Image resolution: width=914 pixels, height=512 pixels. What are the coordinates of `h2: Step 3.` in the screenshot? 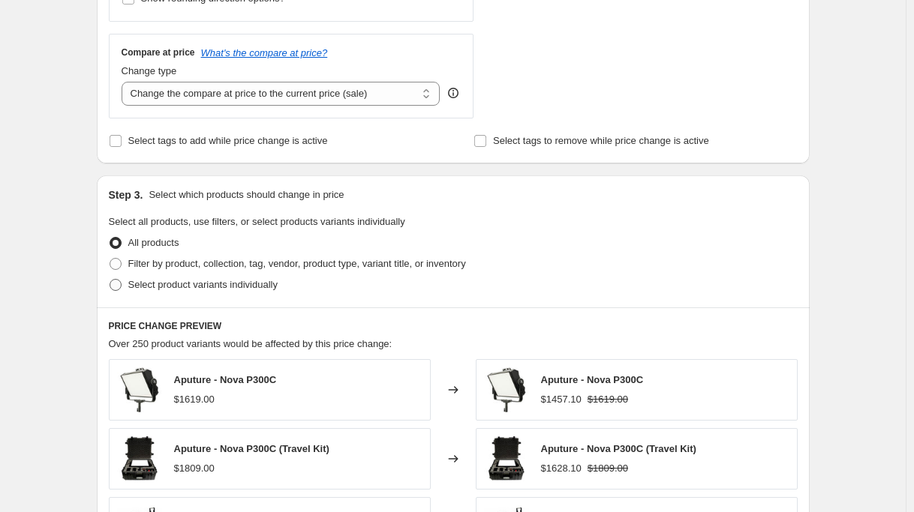 It's located at (126, 195).